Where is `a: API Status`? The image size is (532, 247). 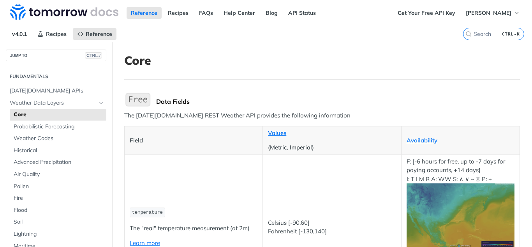 a: API Status is located at coordinates (302, 13).